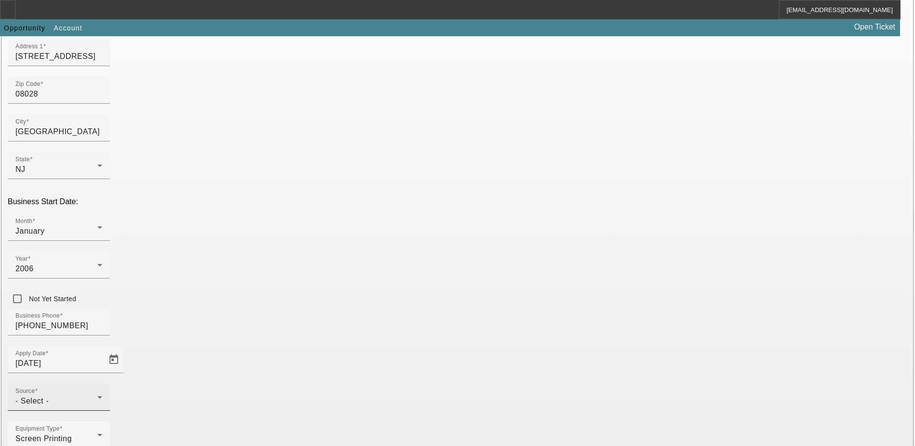 This screenshot has width=915, height=446. What do you see at coordinates (24, 221) in the screenshot?
I see `mat-label: Month` at bounding box center [24, 221].